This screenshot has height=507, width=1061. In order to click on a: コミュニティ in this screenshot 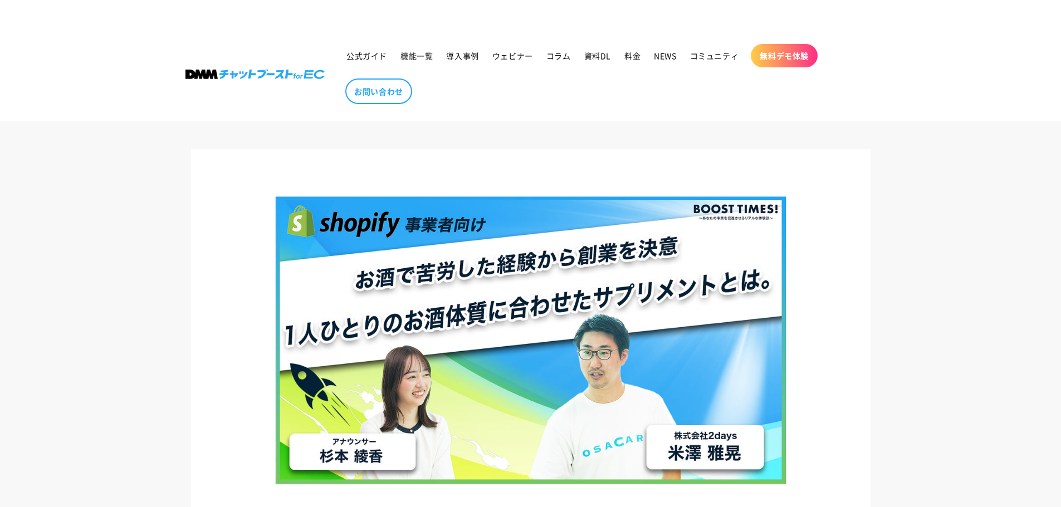, I will do `click(715, 56)`.